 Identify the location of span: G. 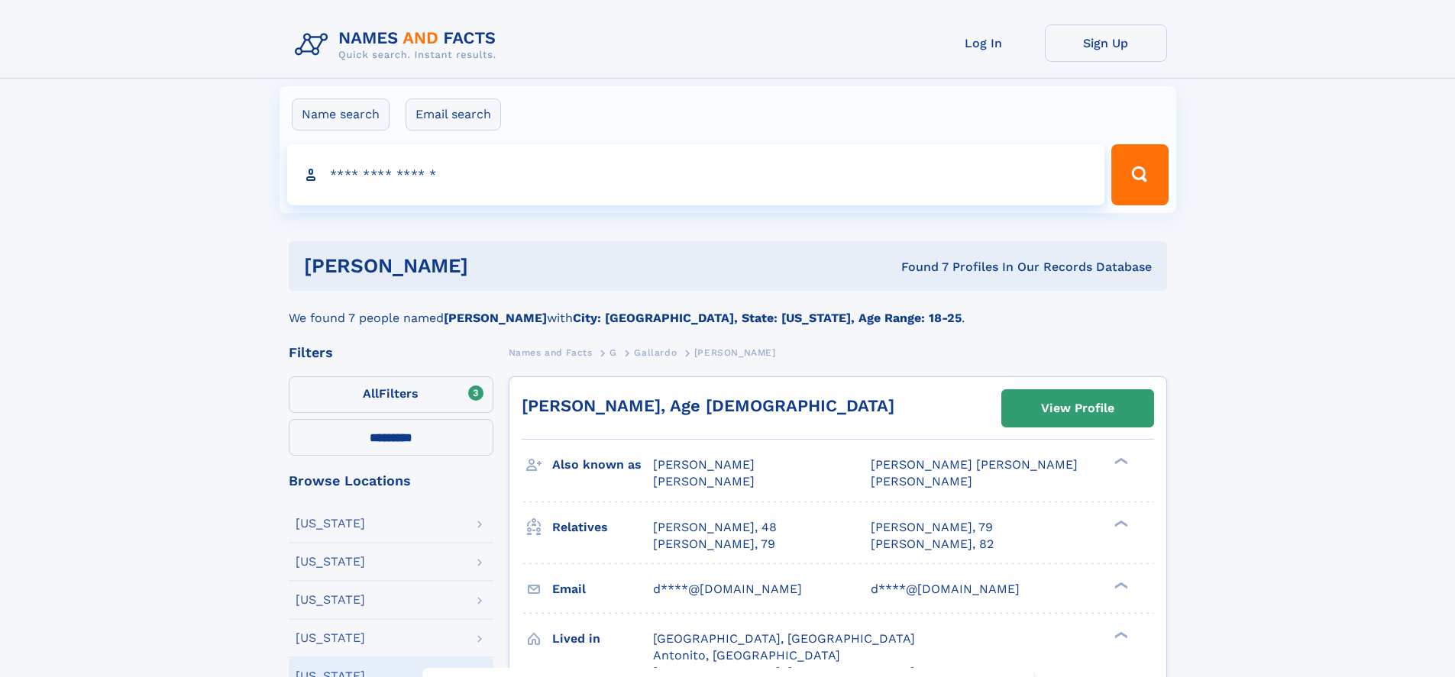
(613, 353).